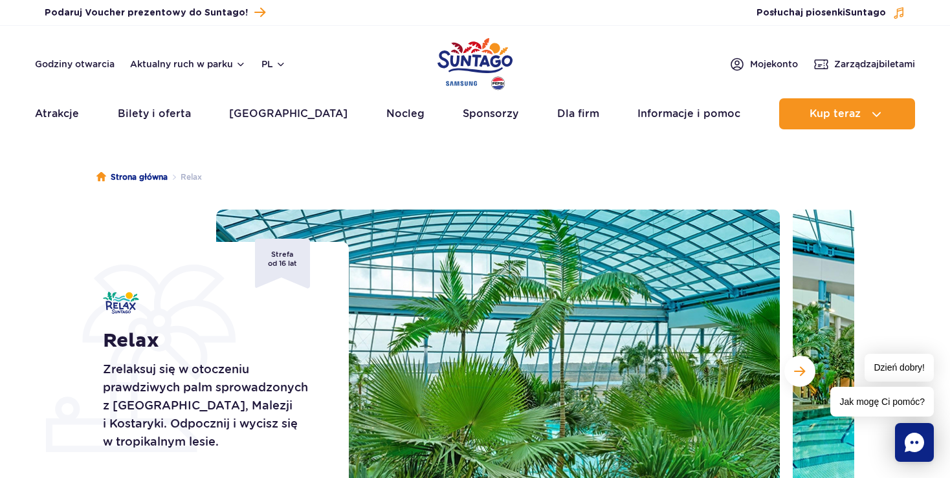 The image size is (950, 478). I want to click on span: Posłuchaj piosenki, so click(822, 13).